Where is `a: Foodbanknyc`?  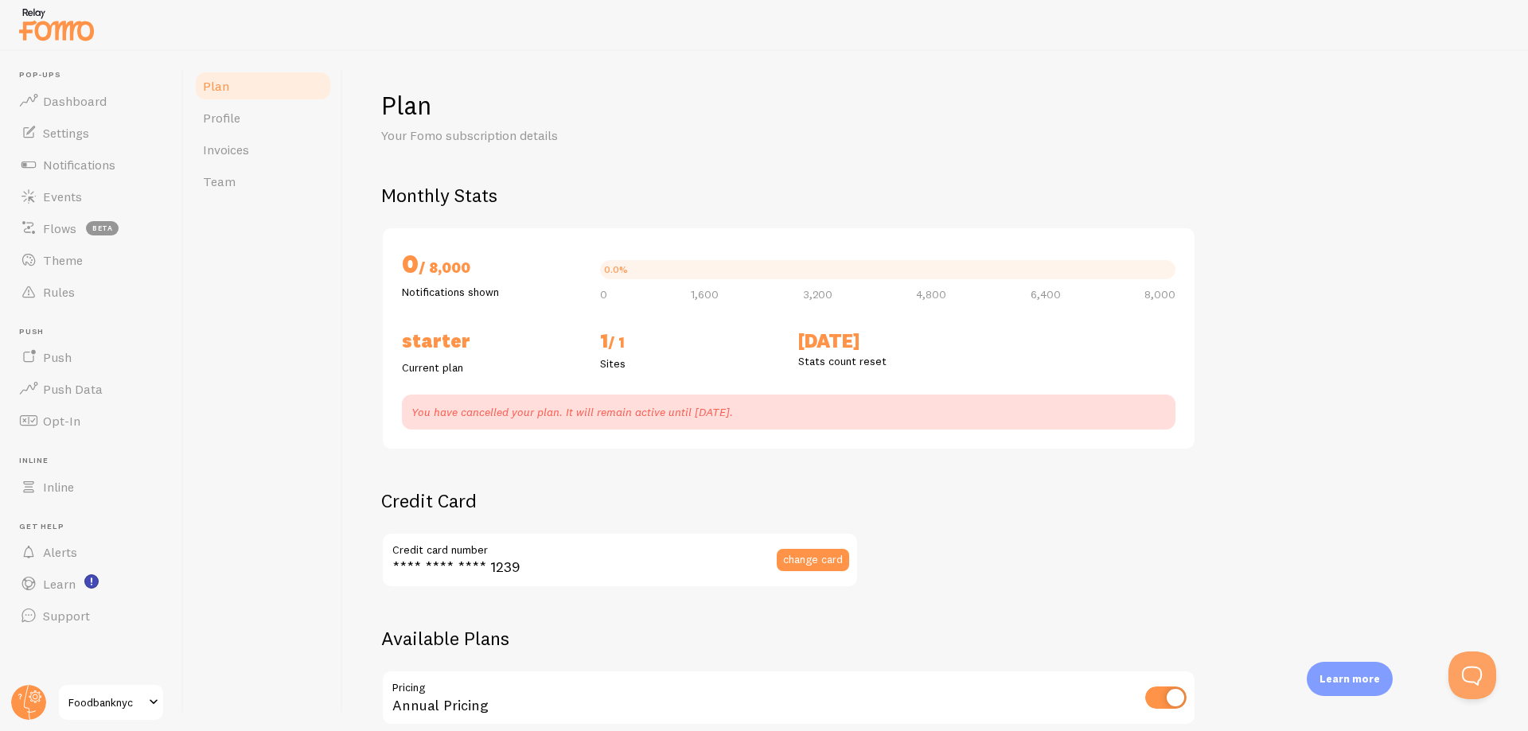
a: Foodbanknyc is located at coordinates (111, 703).